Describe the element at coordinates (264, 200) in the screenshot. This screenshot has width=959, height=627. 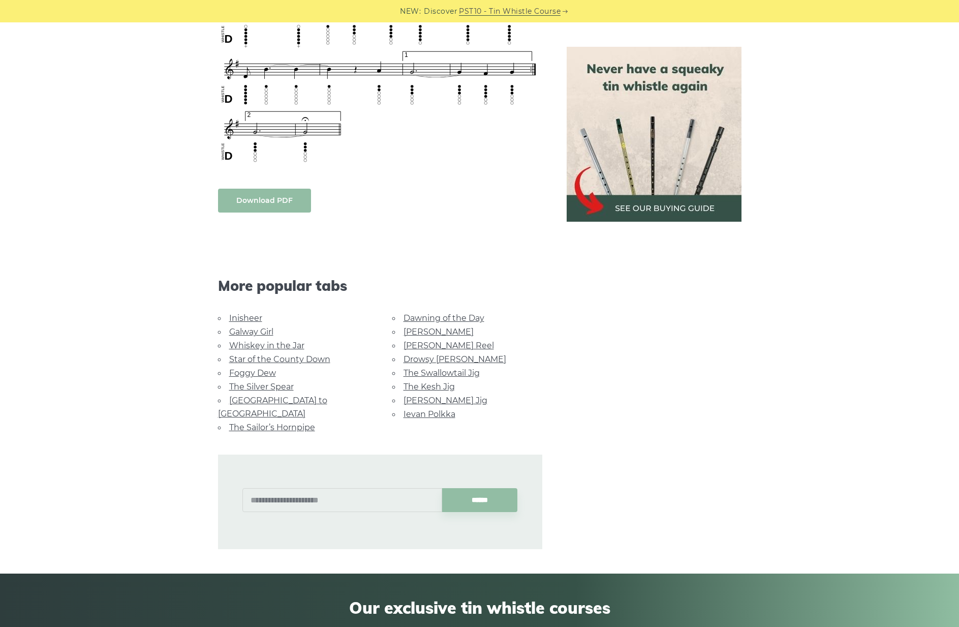
I see `a: Download PDF` at that location.